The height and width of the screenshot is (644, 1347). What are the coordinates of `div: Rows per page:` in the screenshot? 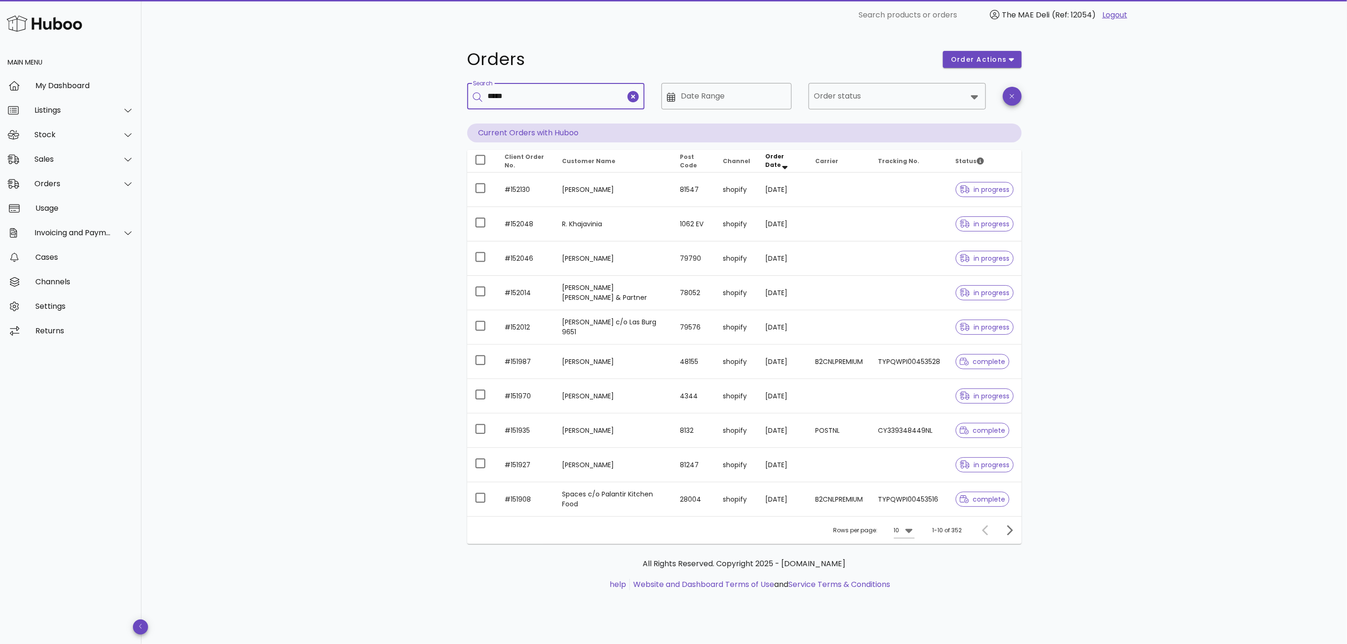 It's located at (874, 530).